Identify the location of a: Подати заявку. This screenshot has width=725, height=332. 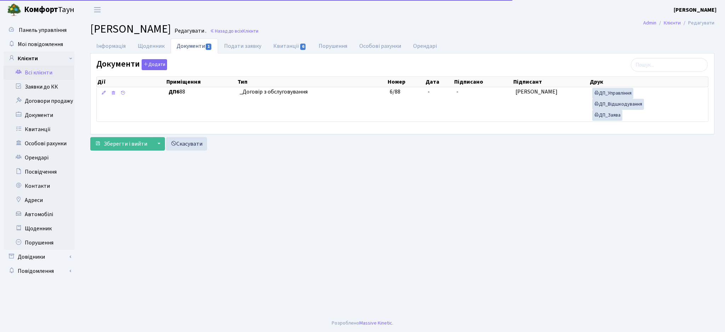
(243, 46).